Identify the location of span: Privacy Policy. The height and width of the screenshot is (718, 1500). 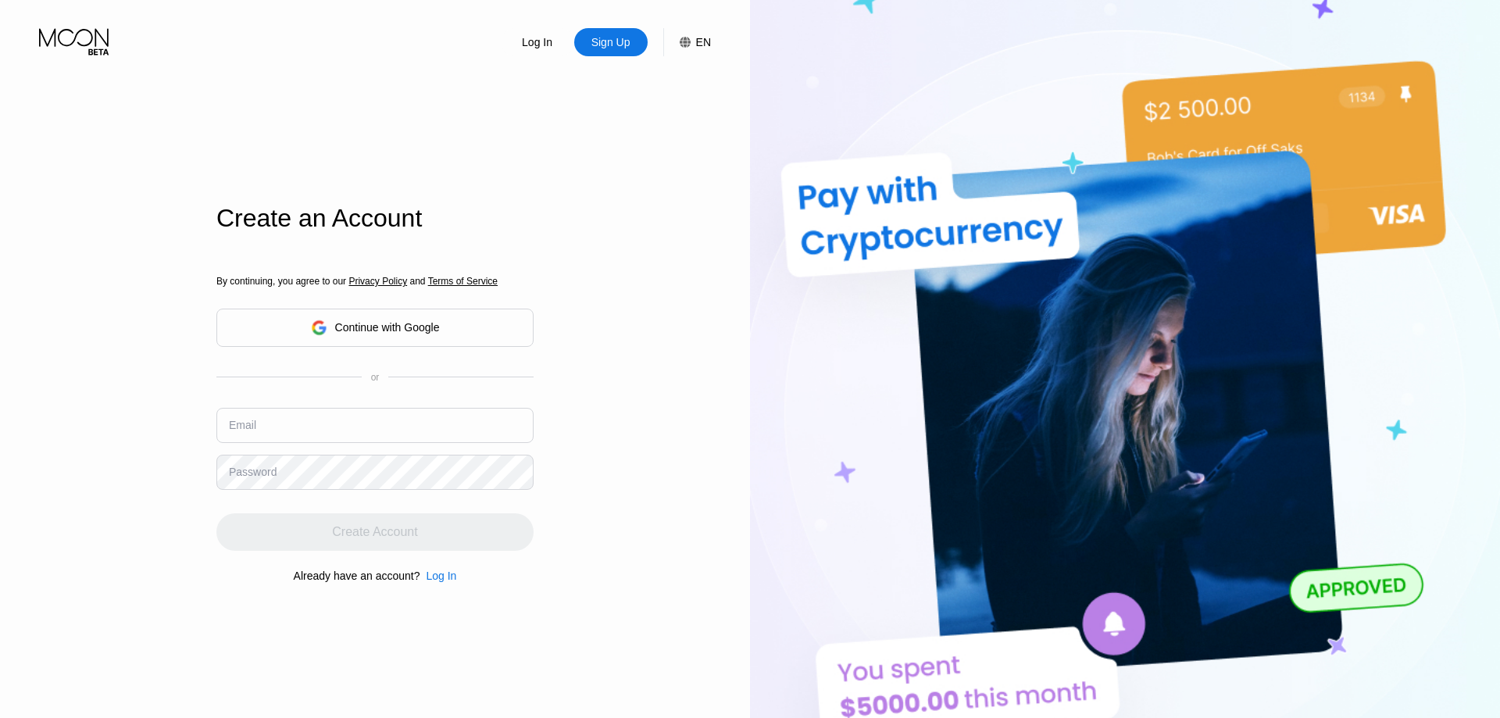
(377, 281).